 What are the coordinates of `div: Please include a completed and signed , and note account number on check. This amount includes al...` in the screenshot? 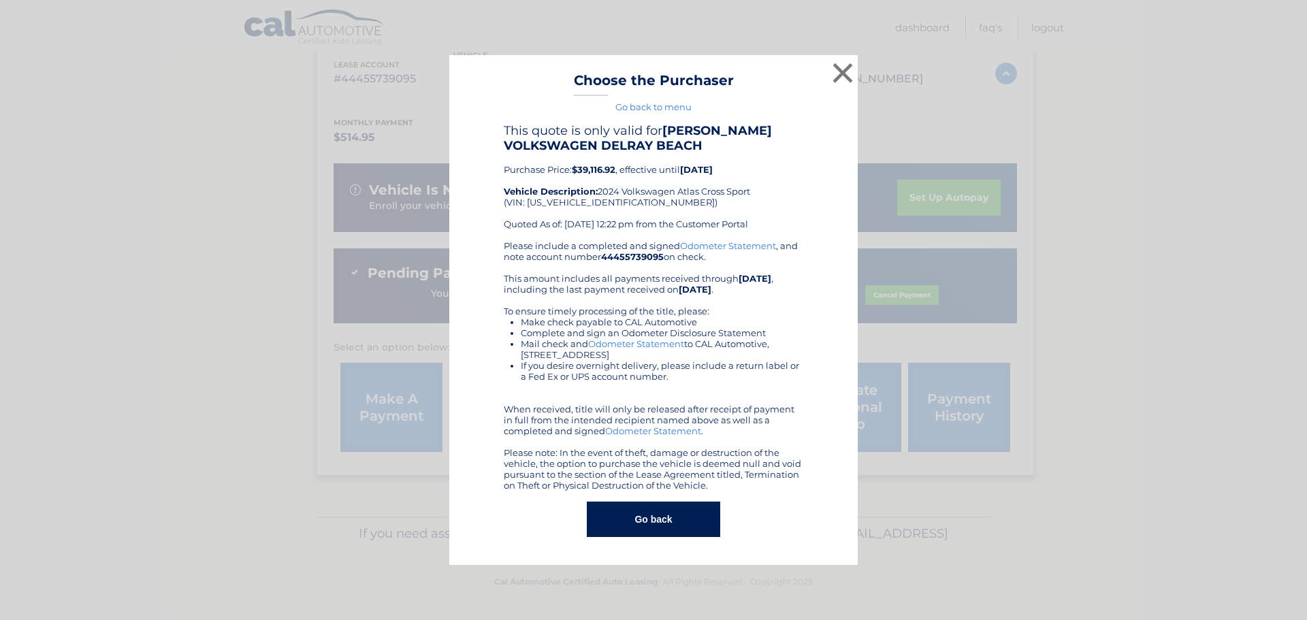 It's located at (654, 366).